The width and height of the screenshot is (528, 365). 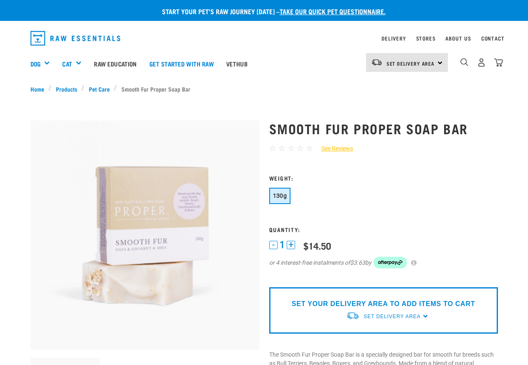 What do you see at coordinates (280, 195) in the screenshot?
I see `button: 130g` at bounding box center [280, 195].